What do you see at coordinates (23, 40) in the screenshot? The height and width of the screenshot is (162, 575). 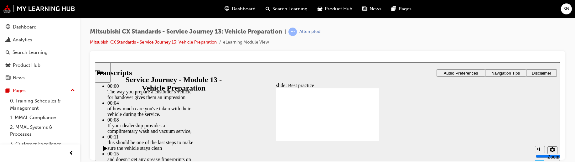 I see `div: Analytics` at bounding box center [23, 40].